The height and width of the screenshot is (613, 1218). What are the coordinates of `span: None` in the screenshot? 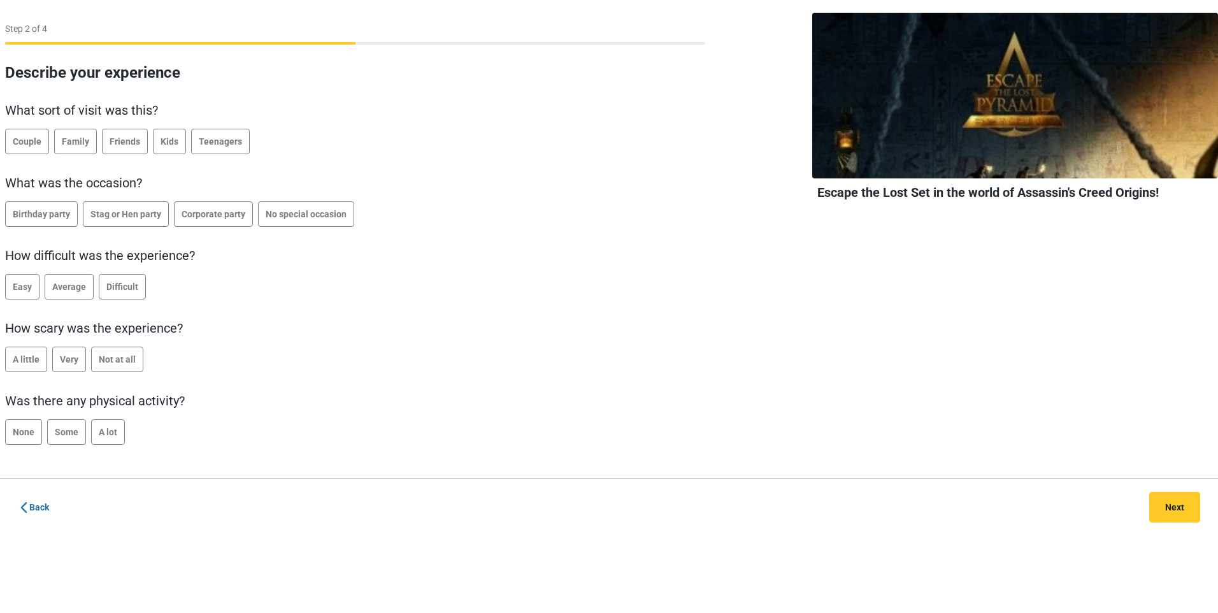 It's located at (24, 432).